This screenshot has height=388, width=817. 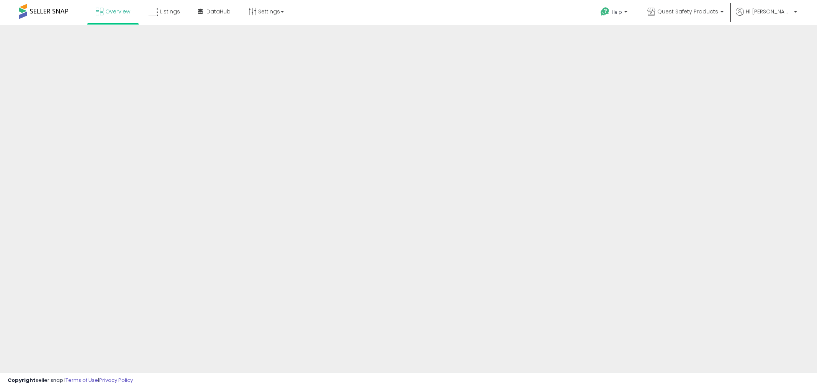 What do you see at coordinates (688, 11) in the screenshot?
I see `span: Quest Safety Products` at bounding box center [688, 11].